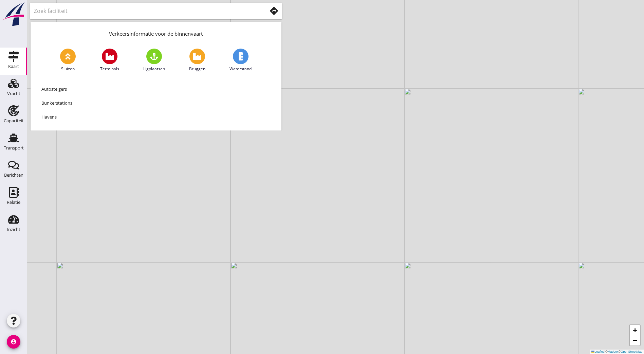 Image resolution: width=644 pixels, height=354 pixels. What do you see at coordinates (240, 60) in the screenshot?
I see `a: Waterstand` at bounding box center [240, 60].